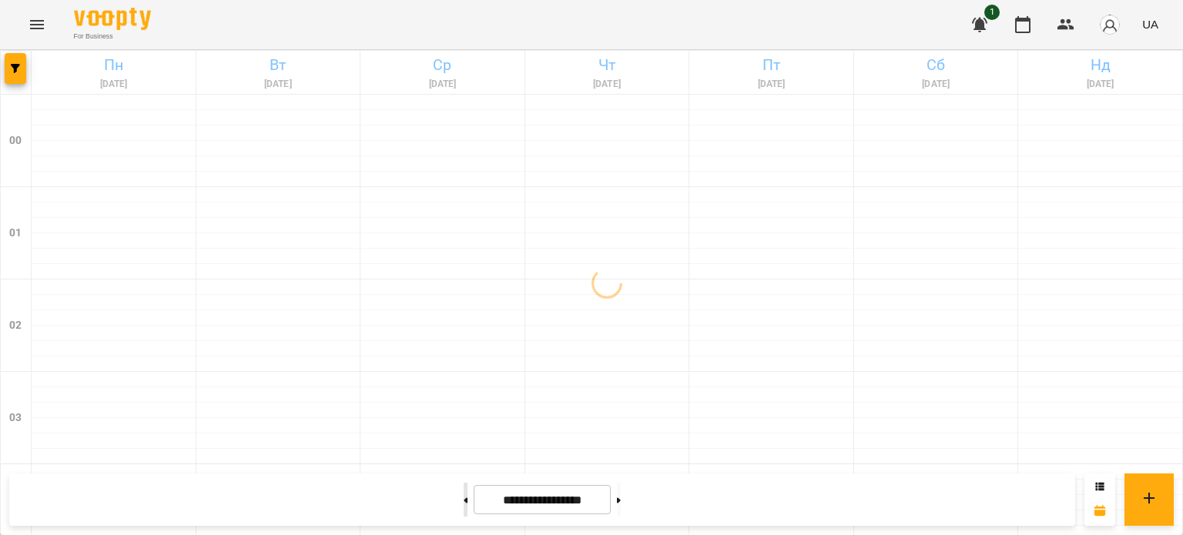 The height and width of the screenshot is (535, 1183). I want to click on span: For Business, so click(112, 36).